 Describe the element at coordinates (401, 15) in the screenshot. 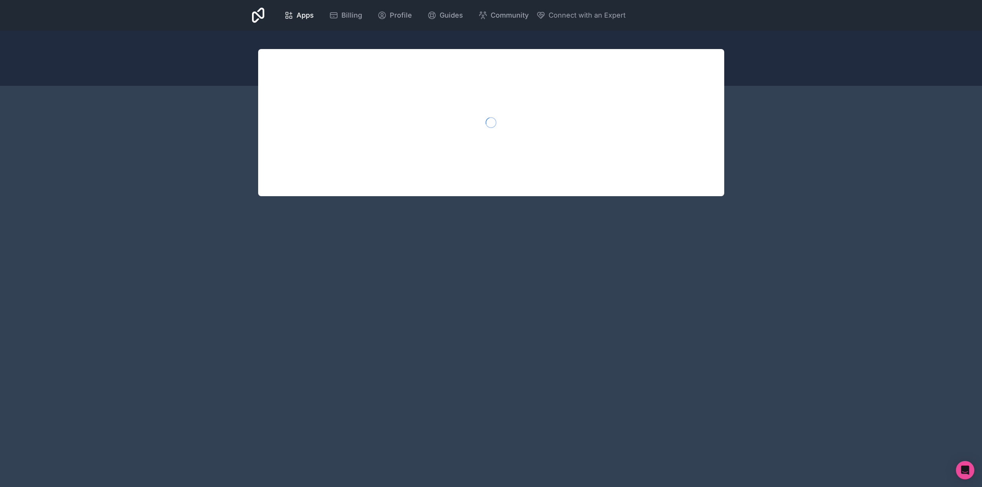

I see `span: Profile` at that location.